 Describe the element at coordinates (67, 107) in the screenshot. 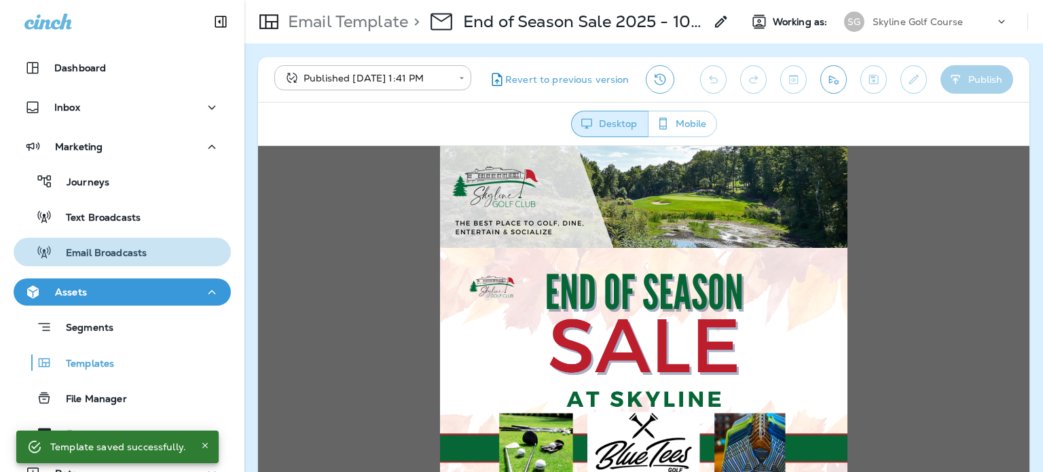

I see `p: Inbox` at that location.